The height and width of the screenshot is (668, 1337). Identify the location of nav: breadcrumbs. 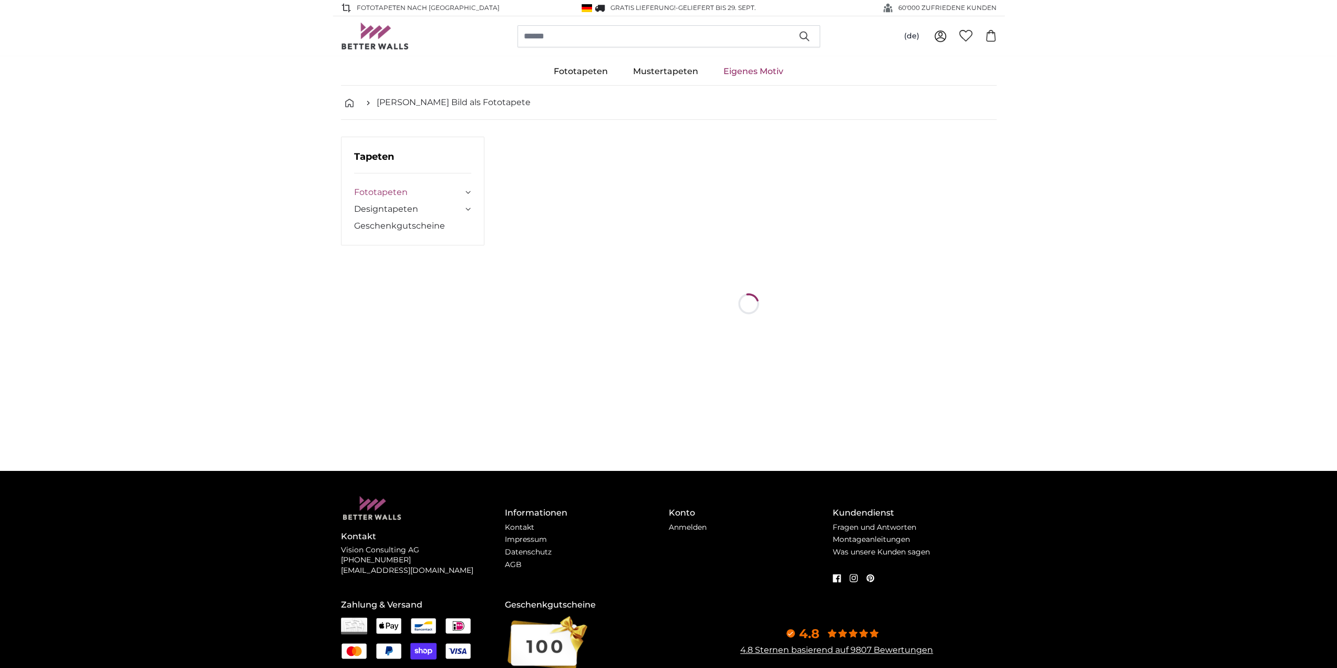
(669, 102).